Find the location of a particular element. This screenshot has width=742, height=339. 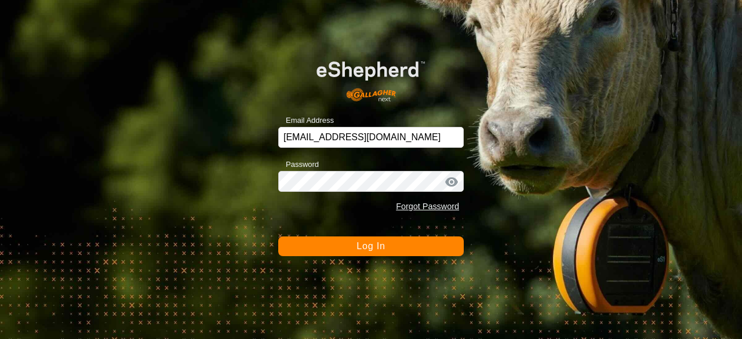

a: Forgot Password is located at coordinates (427, 206).